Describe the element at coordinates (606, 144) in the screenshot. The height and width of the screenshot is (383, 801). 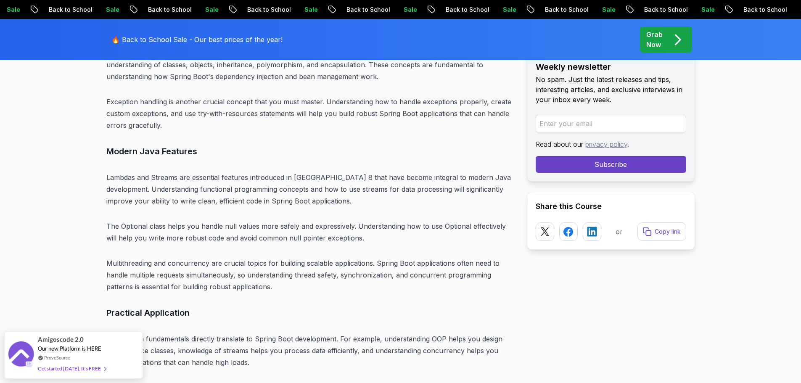
I see `a: privacy policy` at that location.